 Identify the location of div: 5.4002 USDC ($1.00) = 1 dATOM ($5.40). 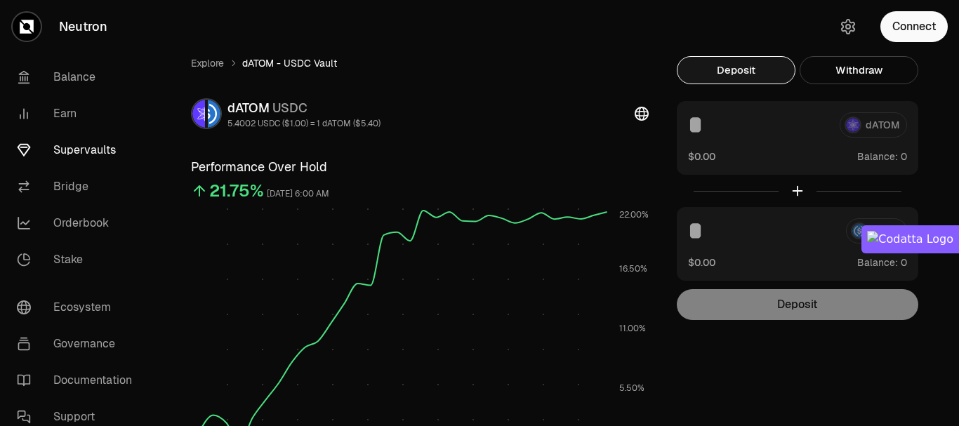
(304, 124).